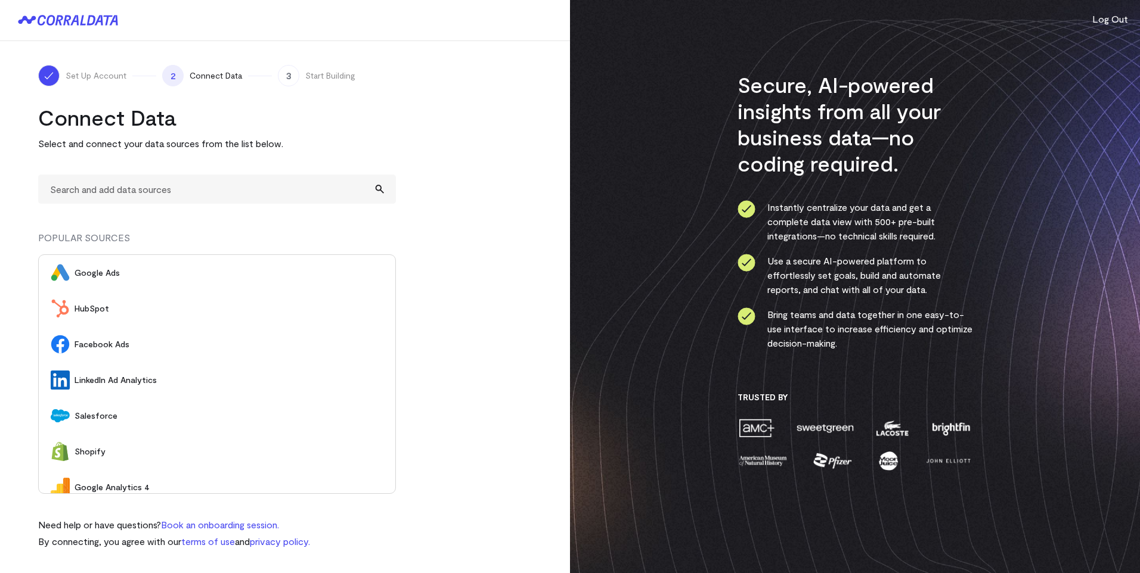 This screenshot has height=573, width=1140. Describe the element at coordinates (855, 222) in the screenshot. I see `li: Instantly centralize your data and get a complete data view with 500+ pre-built integrations—no t...` at that location.